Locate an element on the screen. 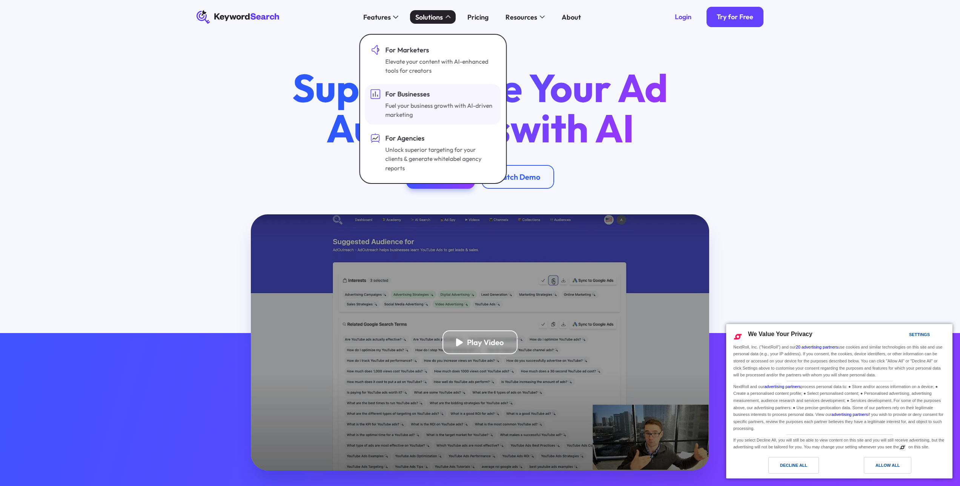 Image resolution: width=960 pixels, height=486 pixels. div: Decline All is located at coordinates (793, 466).